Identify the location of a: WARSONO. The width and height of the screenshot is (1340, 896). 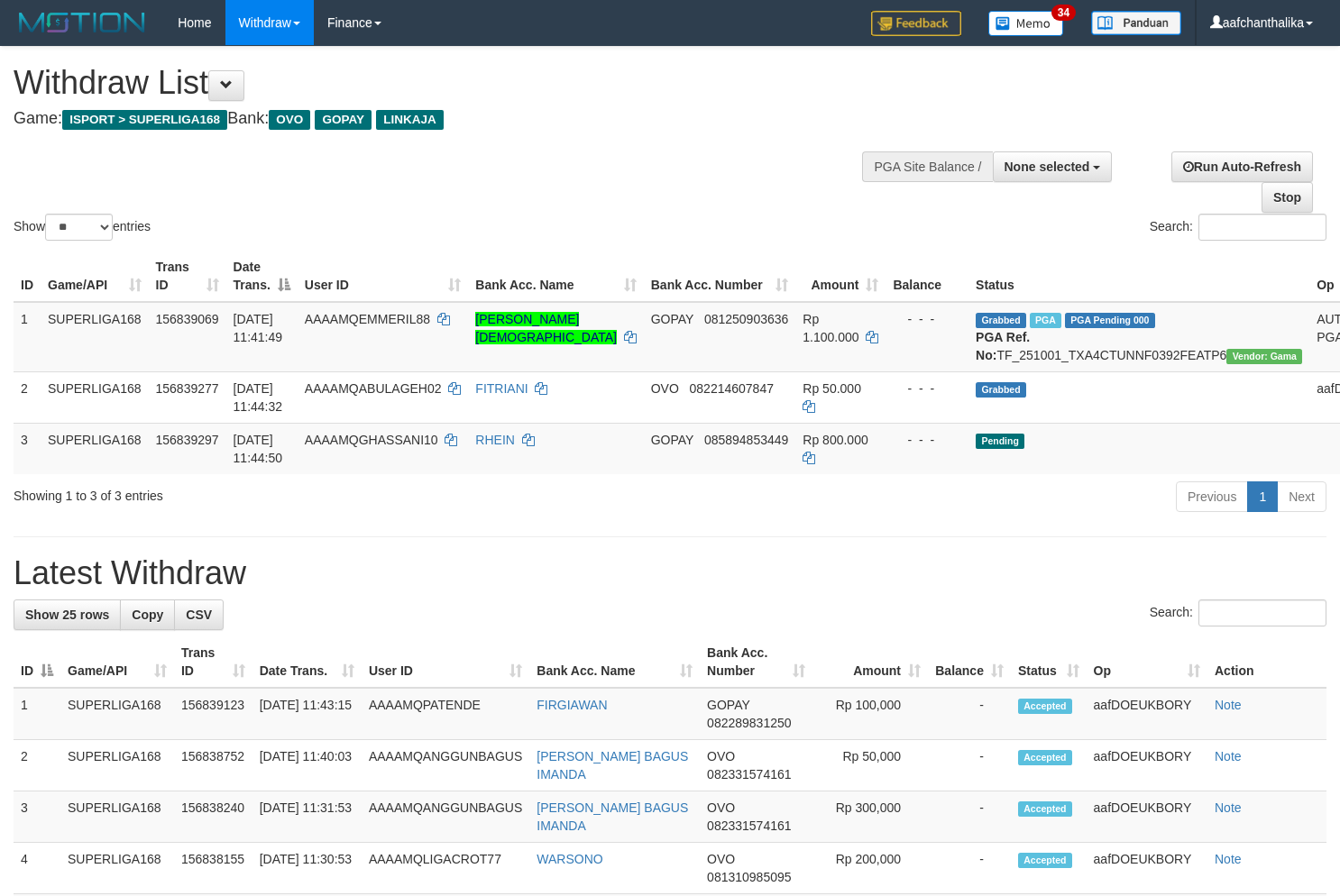
(569, 859).